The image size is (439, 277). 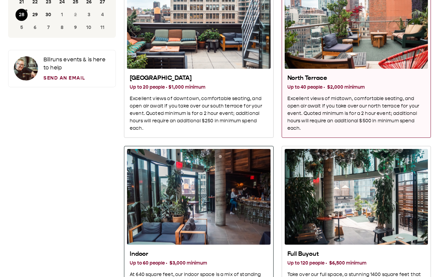 I want to click on h3: Up to 120 people · $6,500 minimum, so click(x=356, y=263).